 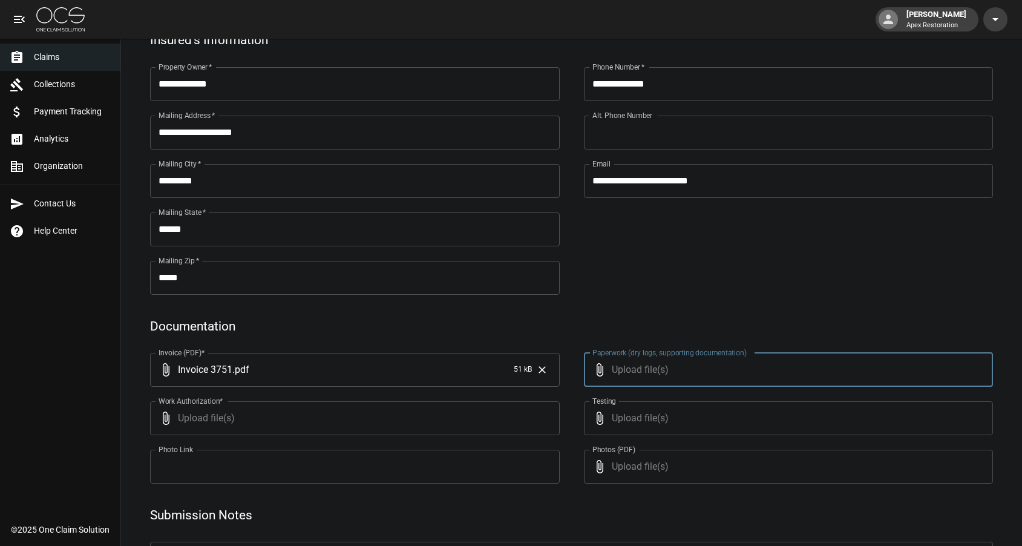 I want to click on label: Phone Number, so click(x=619, y=67).